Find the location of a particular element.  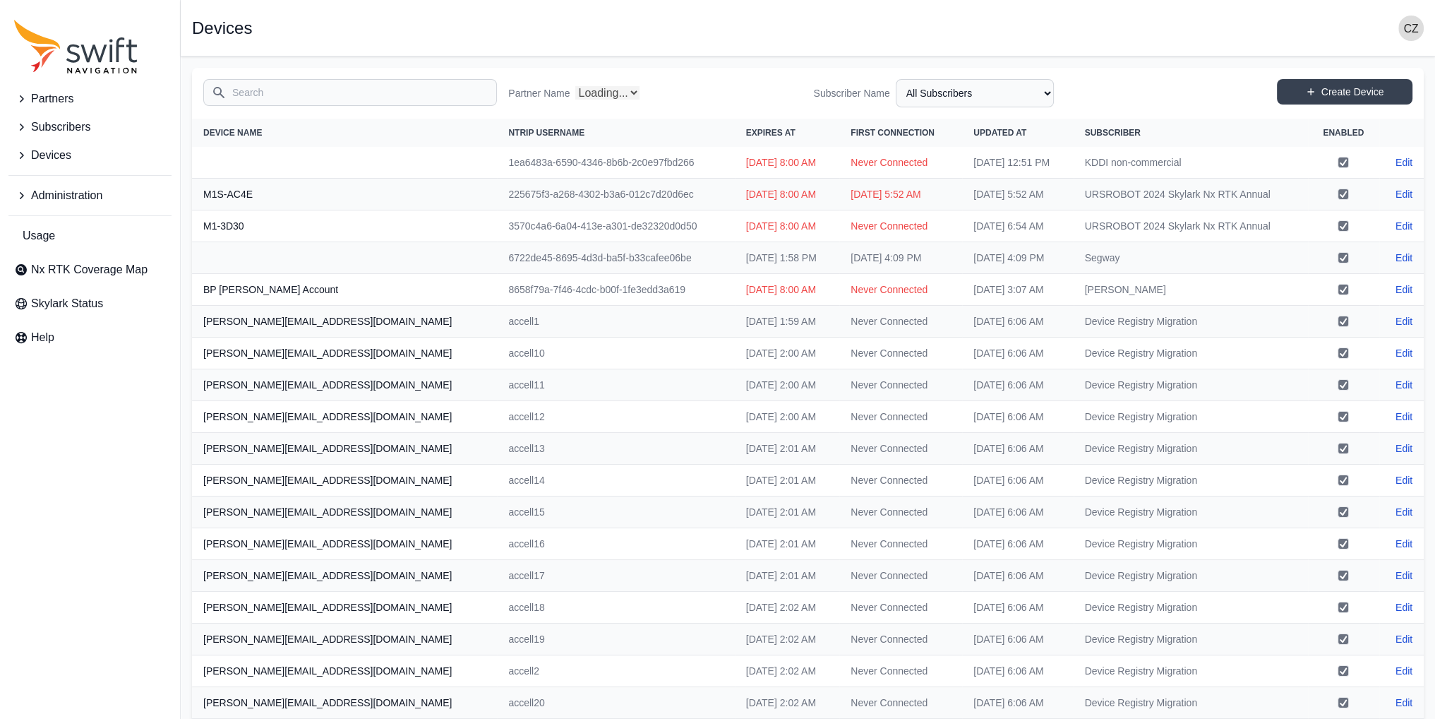

a: Skylark Status is located at coordinates (90, 303).